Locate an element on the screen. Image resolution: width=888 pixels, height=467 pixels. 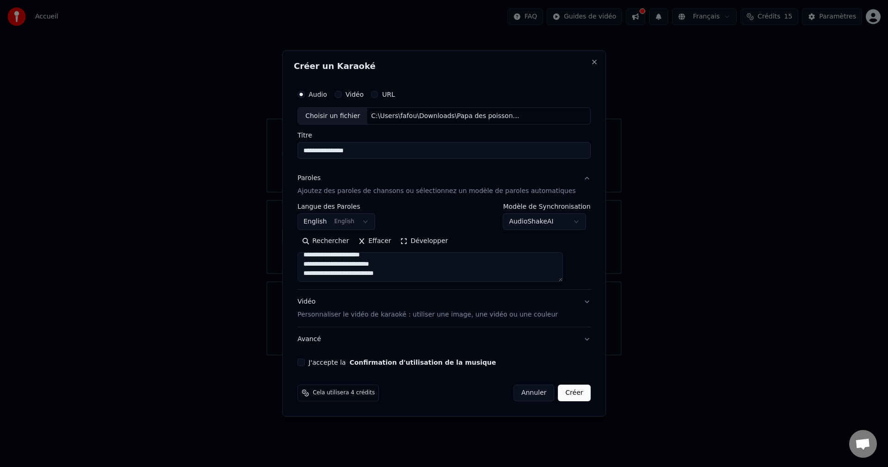
button: J'accepte la is located at coordinates (423, 362).